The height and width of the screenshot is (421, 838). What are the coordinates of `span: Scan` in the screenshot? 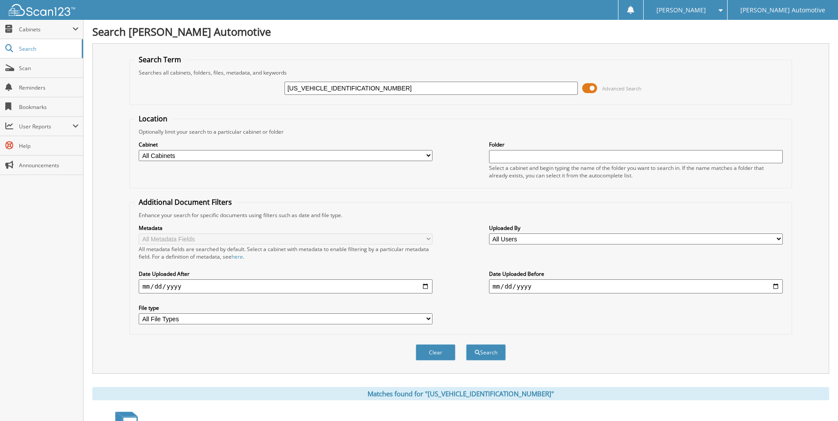 It's located at (49, 68).